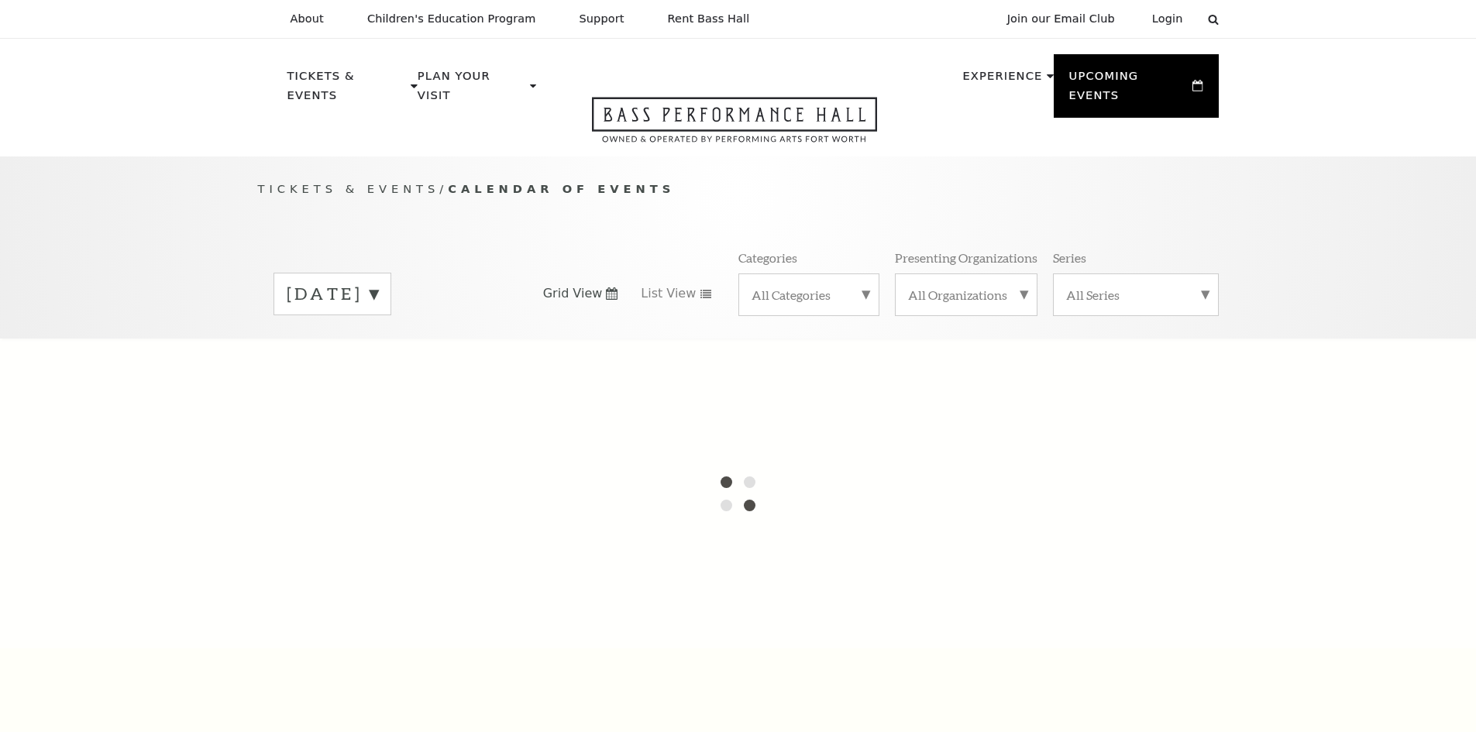 The image size is (1476, 732). I want to click on p: Presenting Organizations, so click(966, 257).